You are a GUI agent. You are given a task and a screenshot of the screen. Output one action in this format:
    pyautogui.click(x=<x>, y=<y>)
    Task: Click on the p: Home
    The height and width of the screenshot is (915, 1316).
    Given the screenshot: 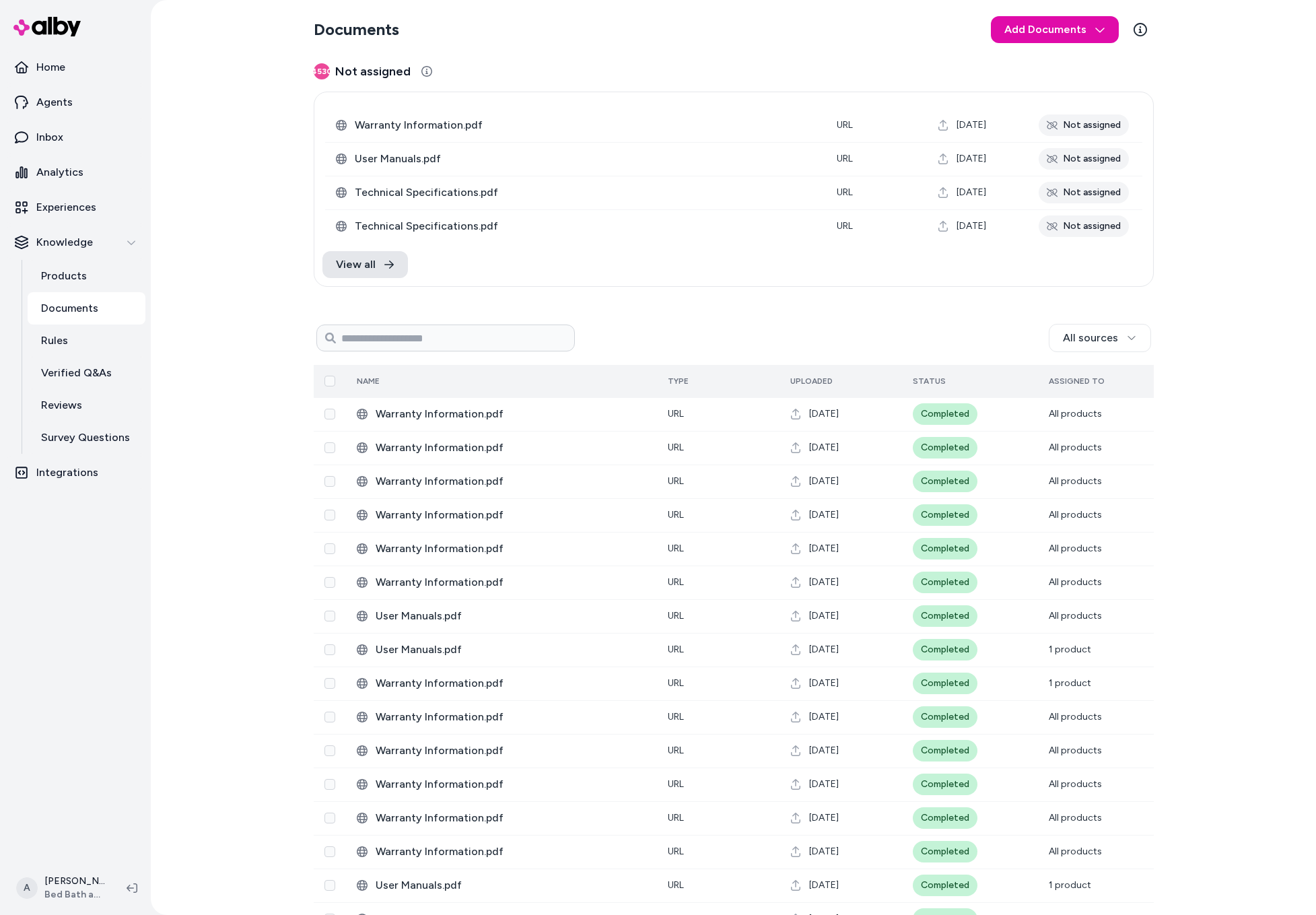 What is the action you would take?
    pyautogui.click(x=51, y=67)
    